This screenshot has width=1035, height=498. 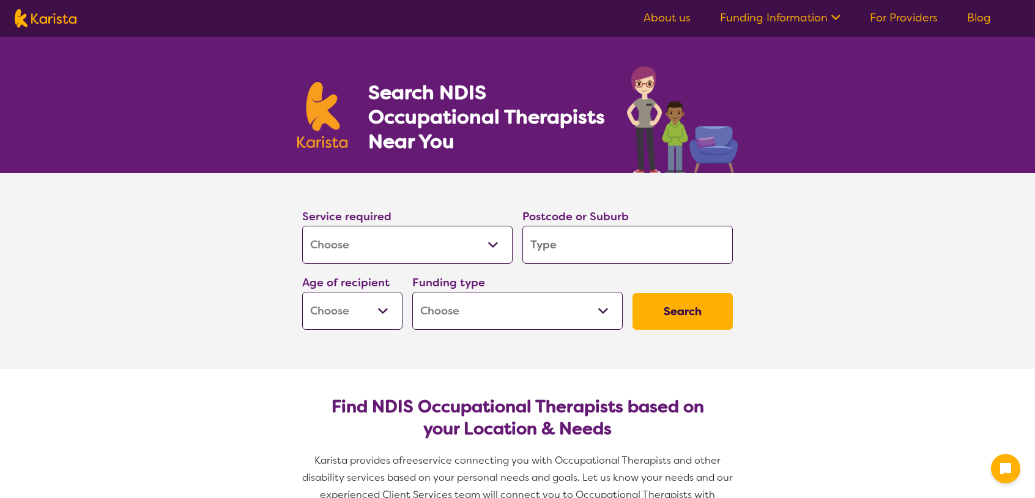 What do you see at coordinates (667, 18) in the screenshot?
I see `a: About us` at bounding box center [667, 18].